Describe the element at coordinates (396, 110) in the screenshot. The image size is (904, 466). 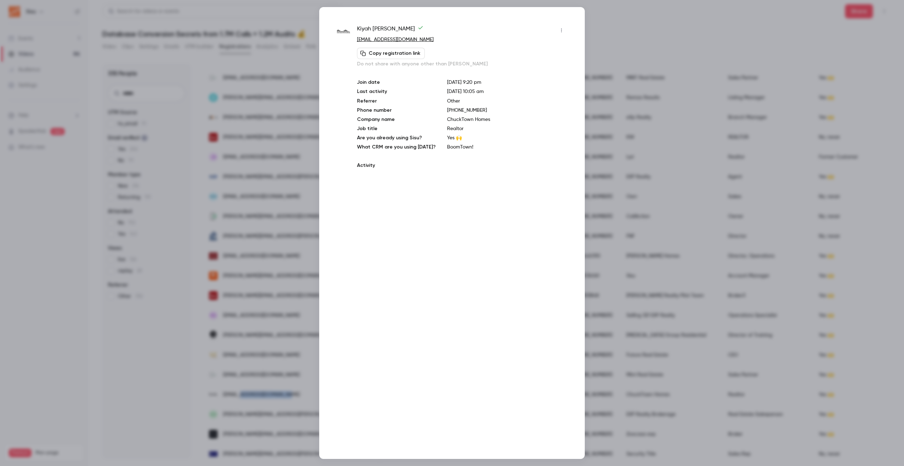
I see `p: Phone number` at that location.